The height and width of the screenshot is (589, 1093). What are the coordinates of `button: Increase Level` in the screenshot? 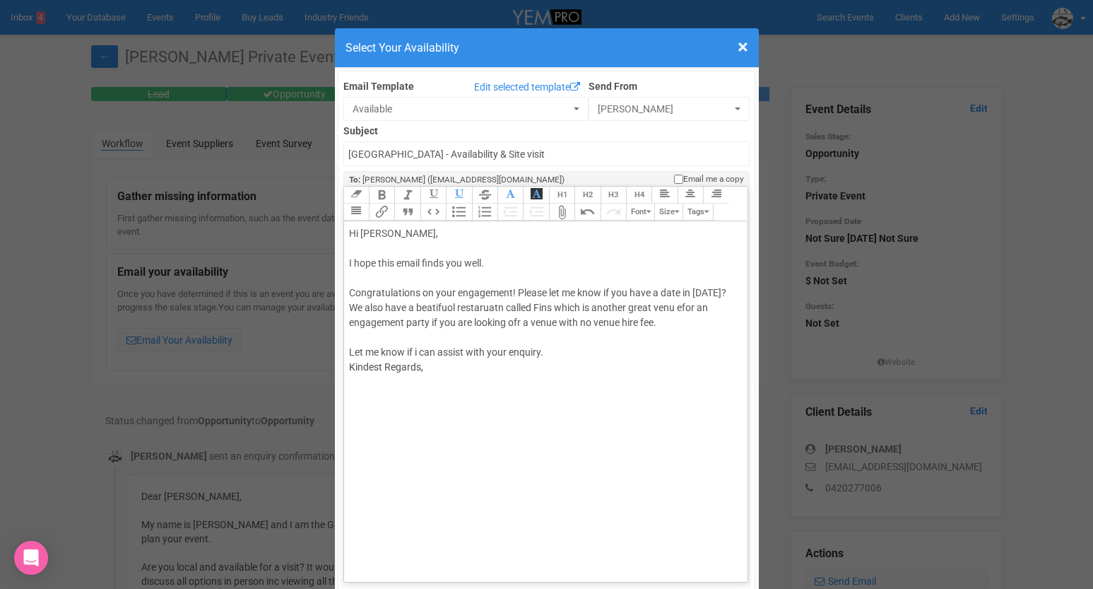 It's located at (536, 212).